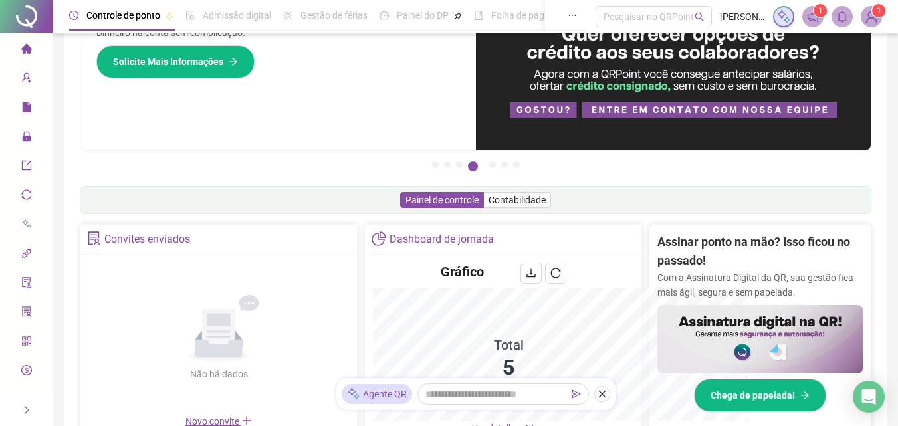 This screenshot has width=898, height=426. I want to click on img: 63672, so click(872, 17).